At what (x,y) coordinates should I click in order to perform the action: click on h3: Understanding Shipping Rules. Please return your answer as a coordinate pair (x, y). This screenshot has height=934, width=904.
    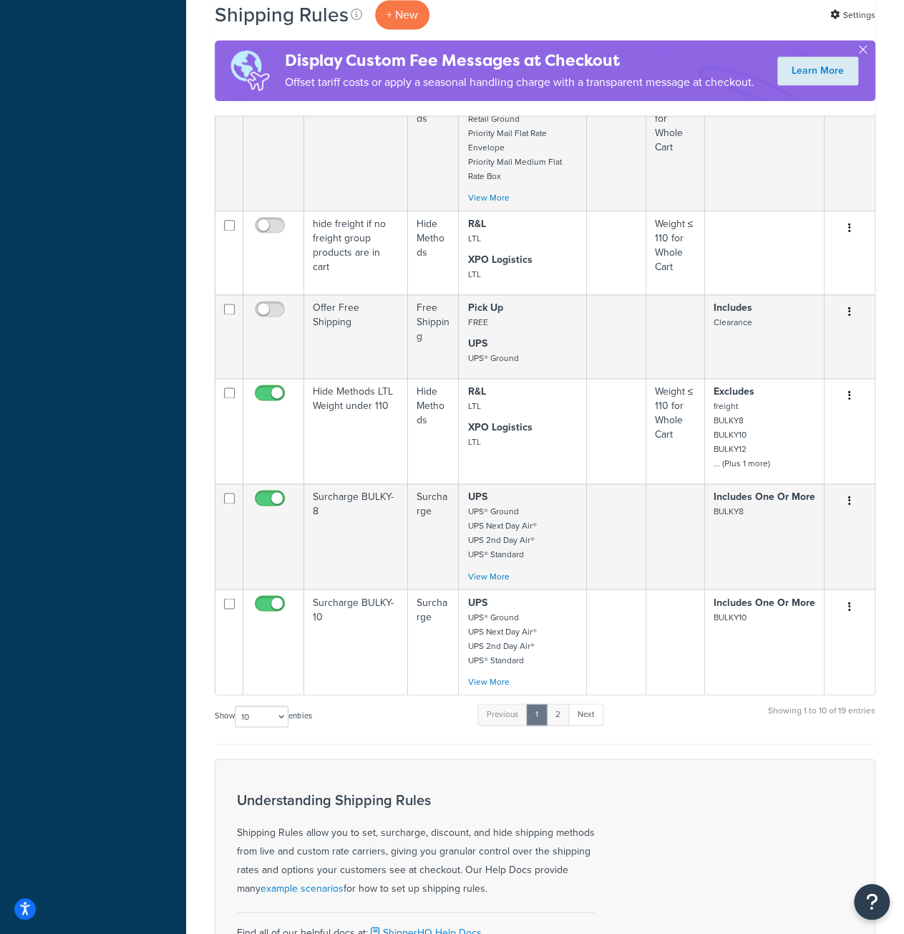
    Looking at the image, I should click on (416, 799).